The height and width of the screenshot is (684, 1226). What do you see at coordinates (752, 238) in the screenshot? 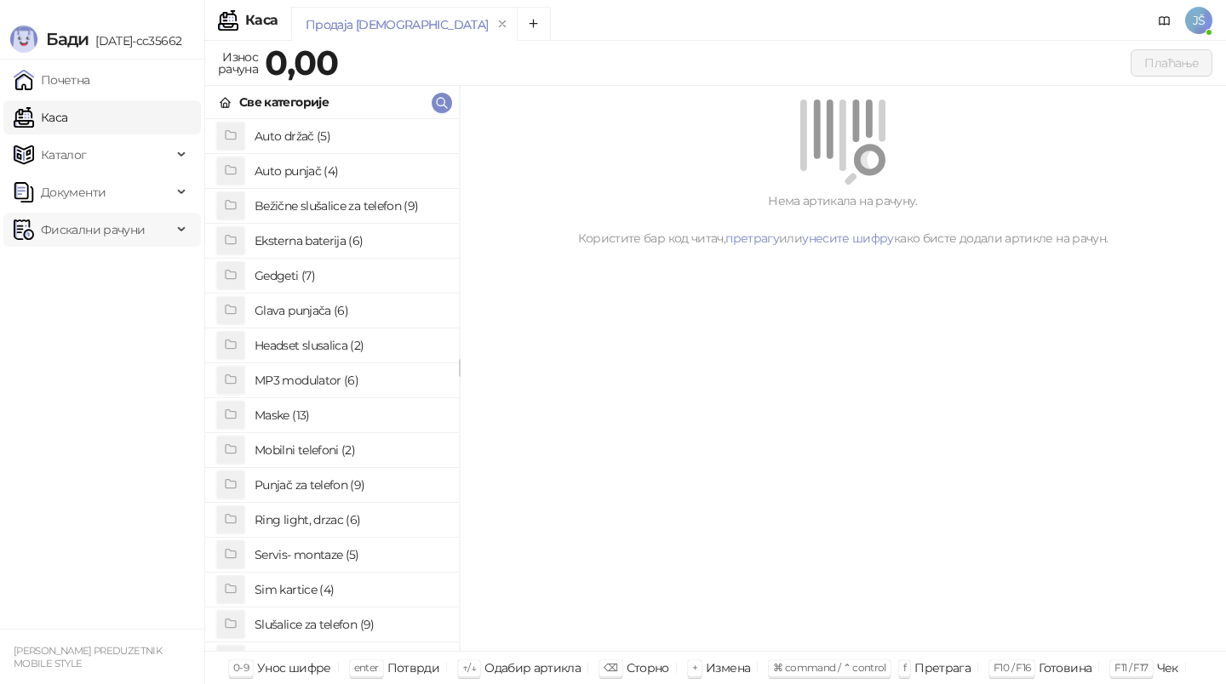
I see `a: претрагу` at bounding box center [752, 238].